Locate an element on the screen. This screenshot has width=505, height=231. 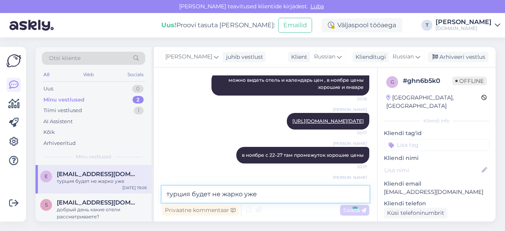
input: Lisa nimi is located at coordinates (432, 170).